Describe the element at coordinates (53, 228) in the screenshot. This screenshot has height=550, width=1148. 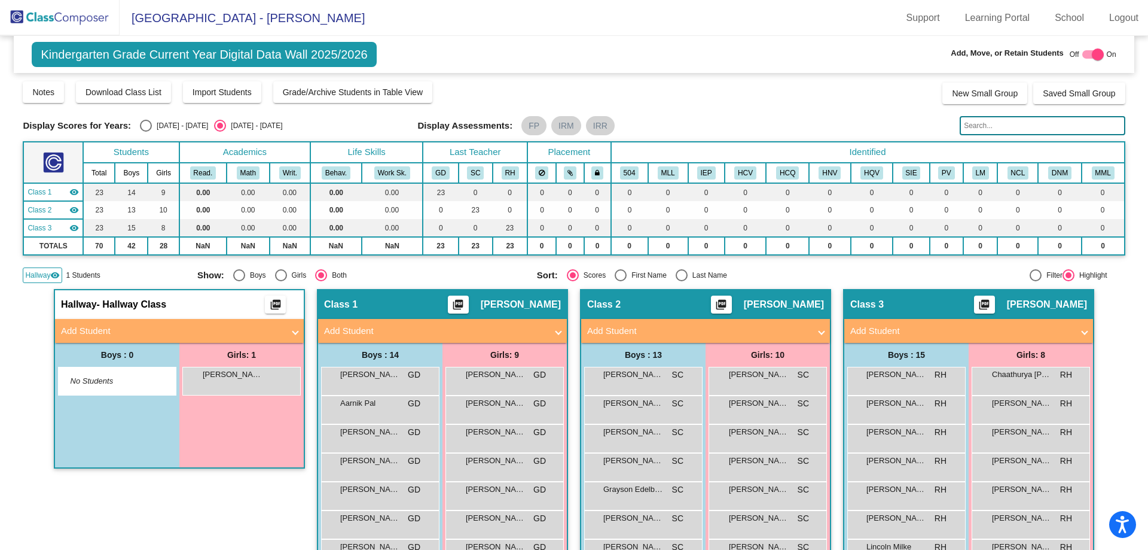
I see `td: Rita Humphries - No Class Name` at that location.